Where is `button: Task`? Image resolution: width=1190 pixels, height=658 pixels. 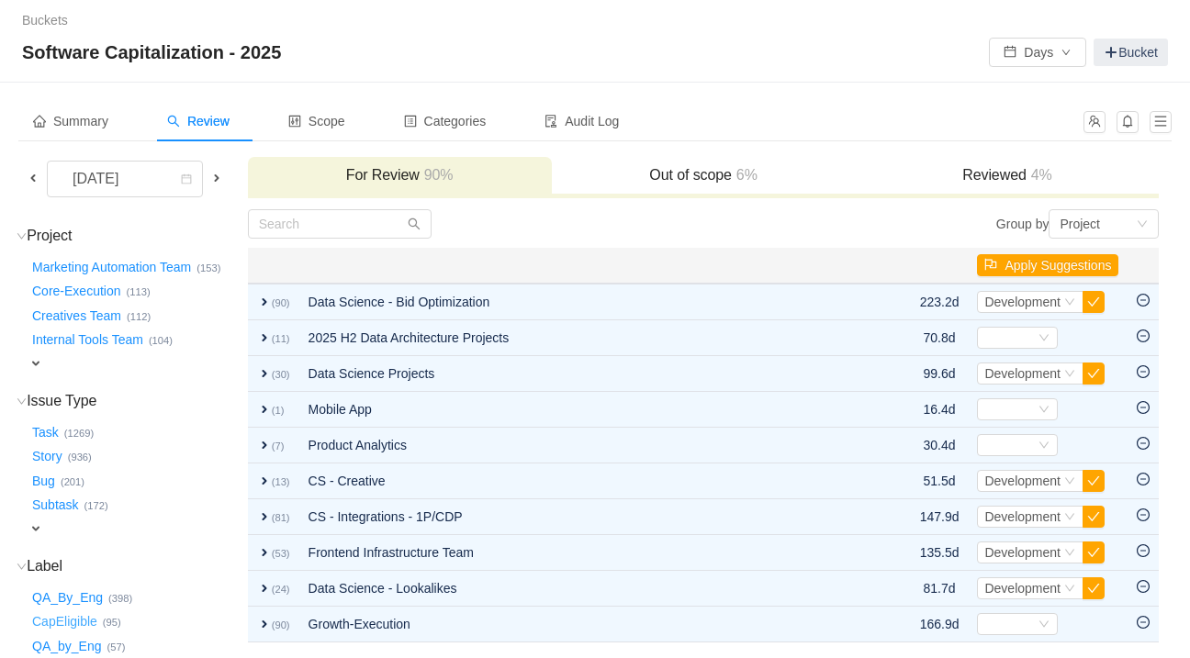 button: Task is located at coordinates (46, 433).